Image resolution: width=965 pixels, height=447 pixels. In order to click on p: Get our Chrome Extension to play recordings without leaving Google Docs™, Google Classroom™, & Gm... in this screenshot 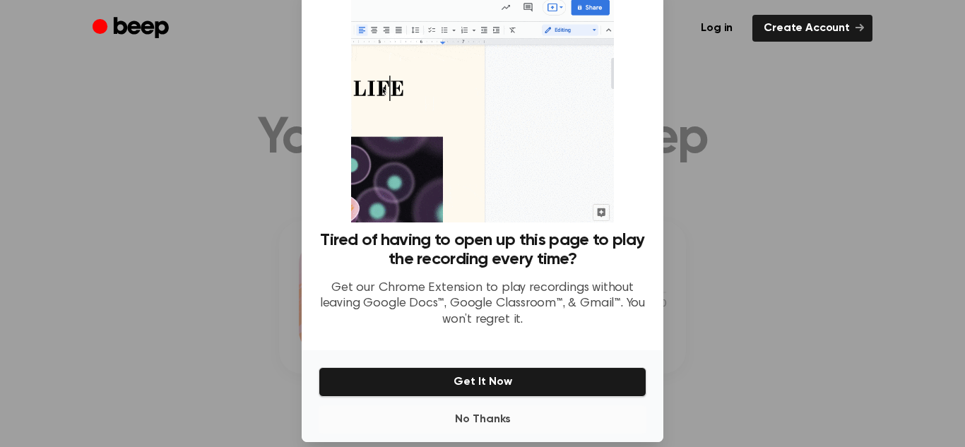, I will do `click(483, 305)`.